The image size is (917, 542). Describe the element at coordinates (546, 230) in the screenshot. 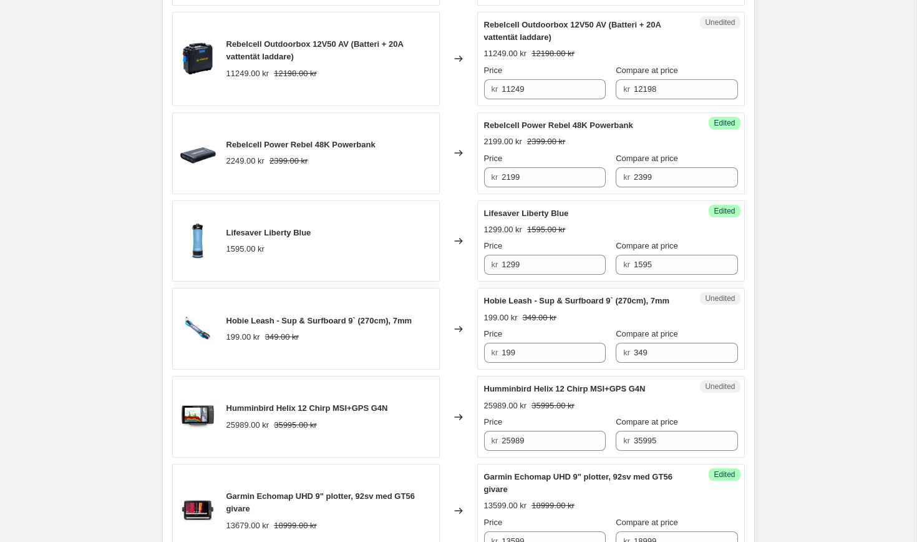

I see `strike: 1595.00 kr` at that location.